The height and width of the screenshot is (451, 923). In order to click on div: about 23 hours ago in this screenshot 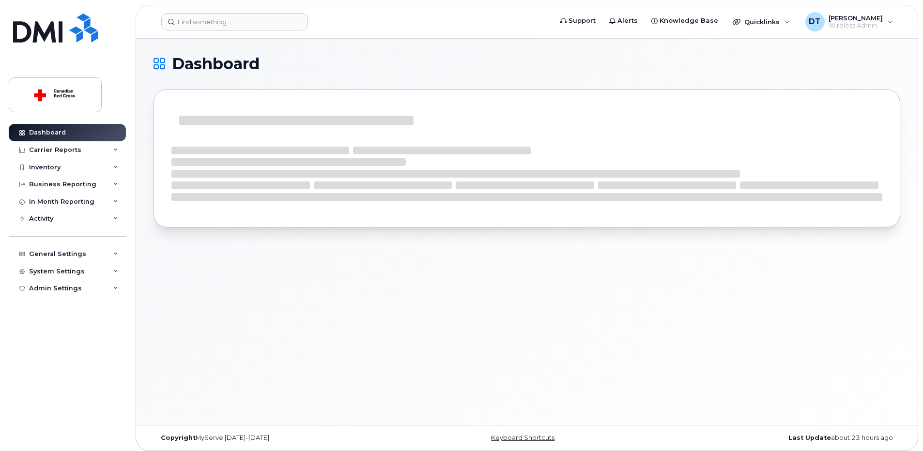, I will do `click(776, 438)`.